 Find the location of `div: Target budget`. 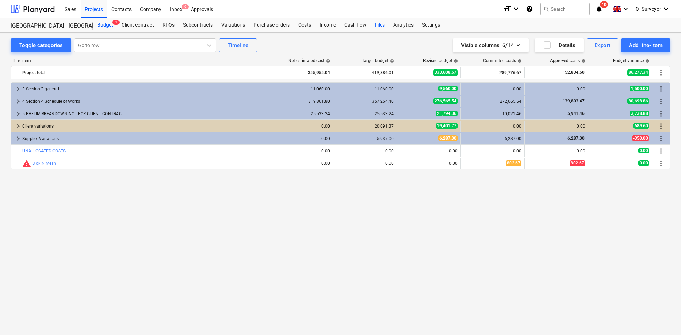

div: Target budget is located at coordinates (378, 61).